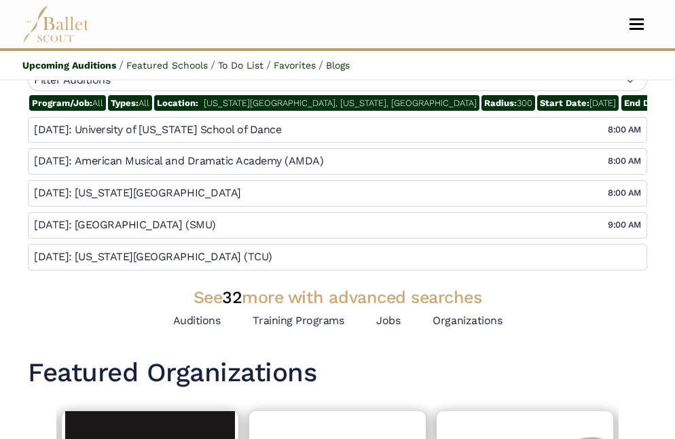 This screenshot has height=439, width=675. Describe the element at coordinates (338, 298) in the screenshot. I see `h3: See more with advanced searches` at that location.